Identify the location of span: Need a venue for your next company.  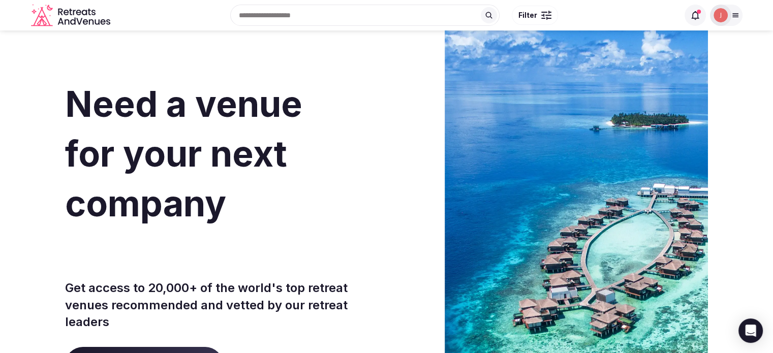
(183, 153).